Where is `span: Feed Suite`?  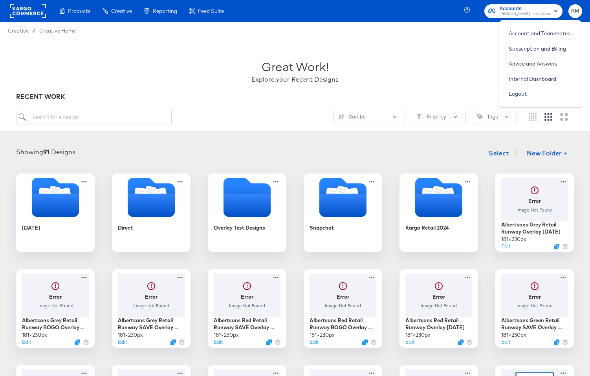
span: Feed Suite is located at coordinates (211, 11).